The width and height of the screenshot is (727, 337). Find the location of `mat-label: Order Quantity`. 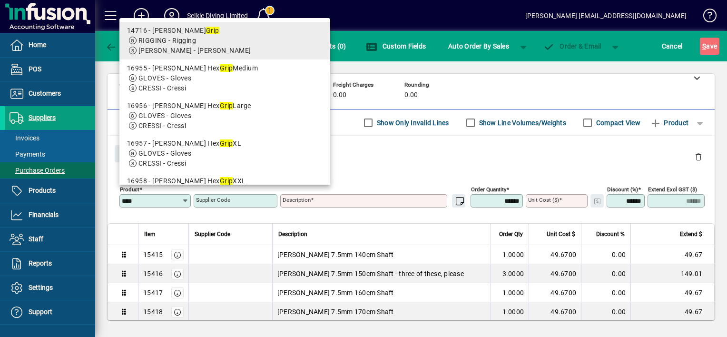

mat-label: Order Quantity is located at coordinates (488, 189).